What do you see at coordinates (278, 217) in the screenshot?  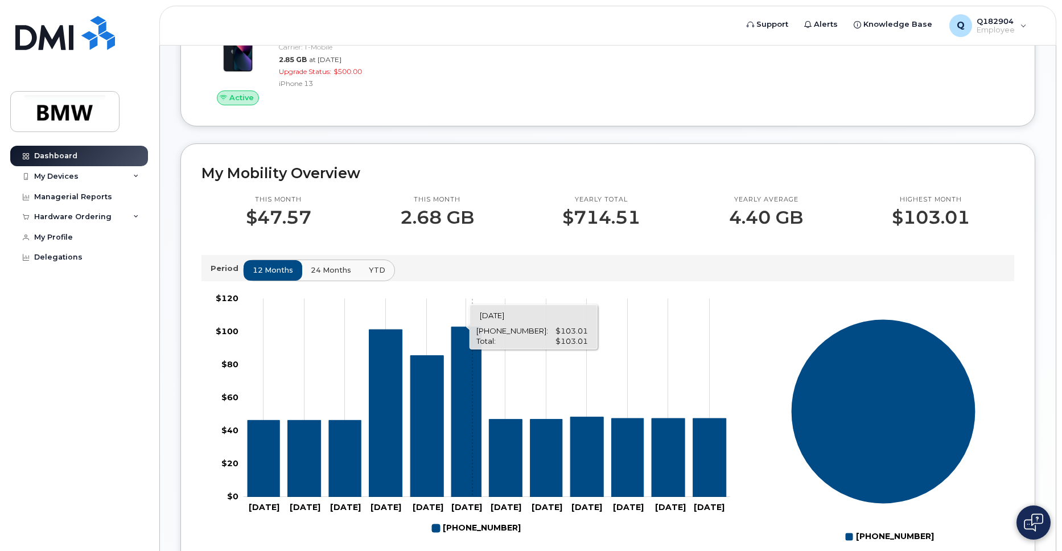 I see `p: $47.57` at bounding box center [278, 217].